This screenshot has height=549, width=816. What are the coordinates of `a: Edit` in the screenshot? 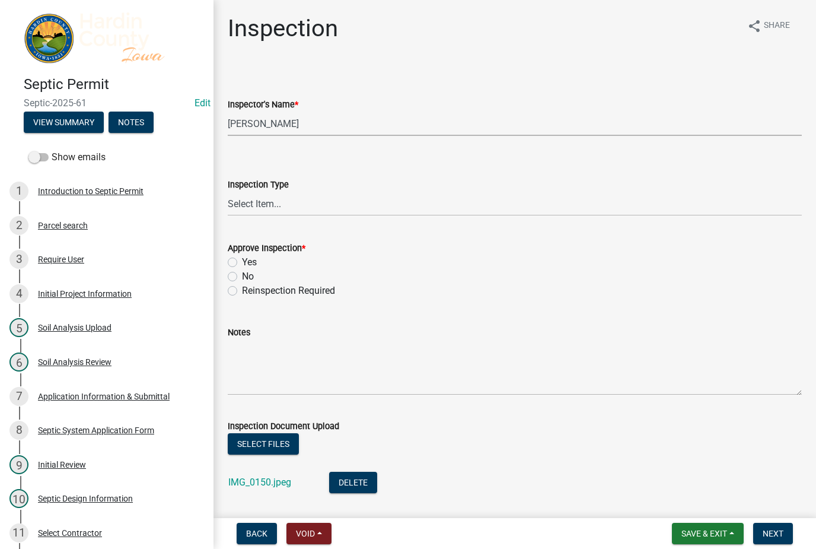 It's located at (202, 103).